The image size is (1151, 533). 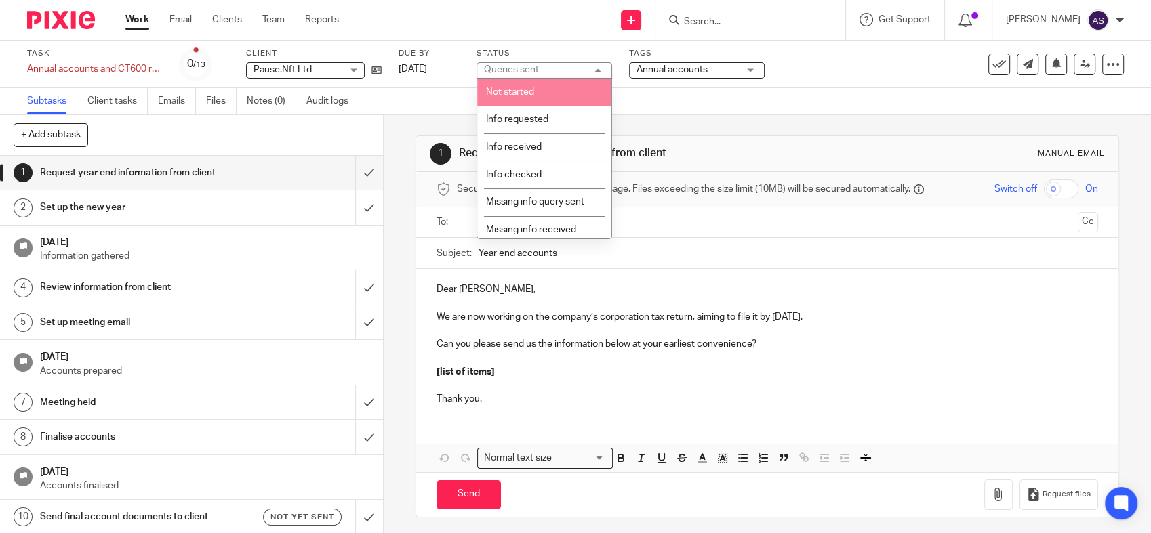 I want to click on label: Due by, so click(x=429, y=54).